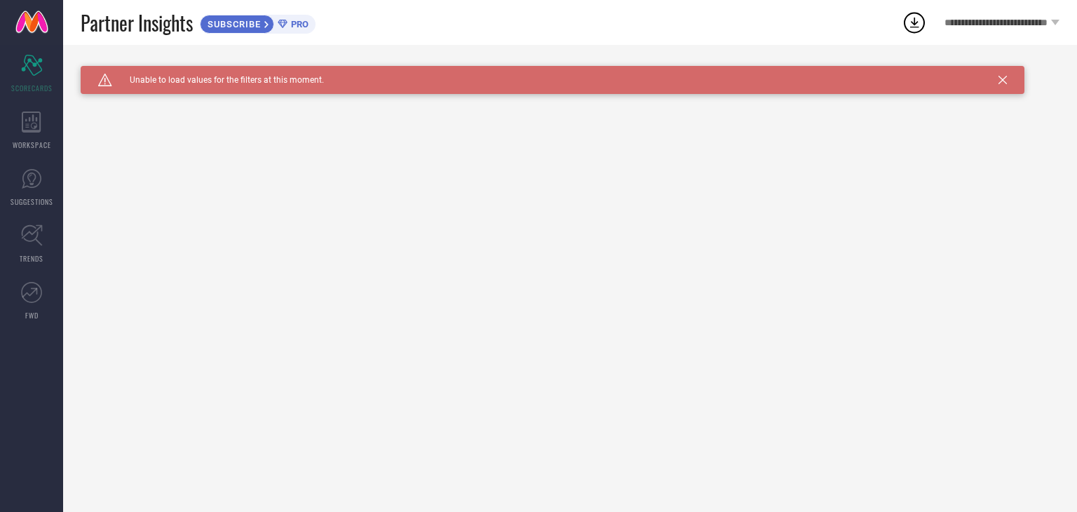 The height and width of the screenshot is (512, 1077). Describe the element at coordinates (32, 315) in the screenshot. I see `span: FWD` at that location.